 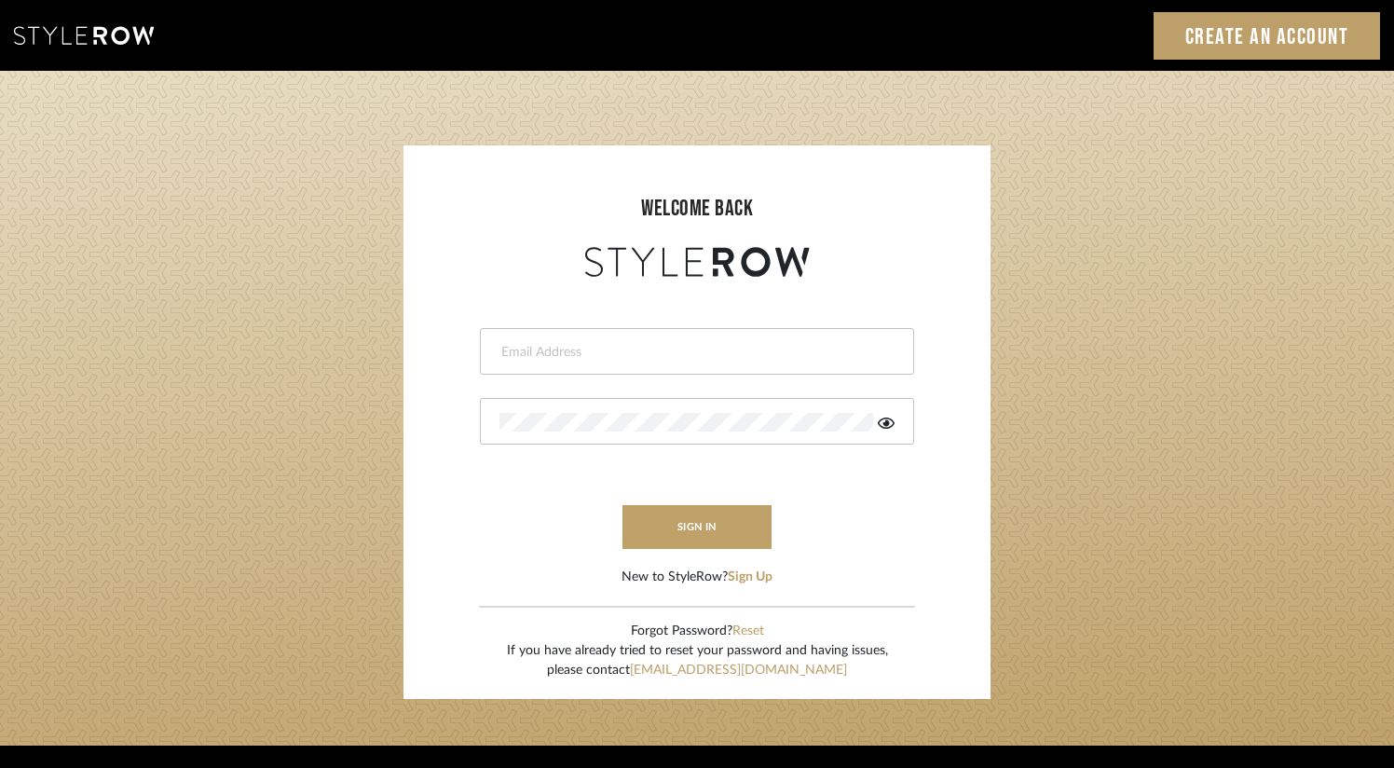 I want to click on div: New to StyleRow?, so click(x=697, y=577).